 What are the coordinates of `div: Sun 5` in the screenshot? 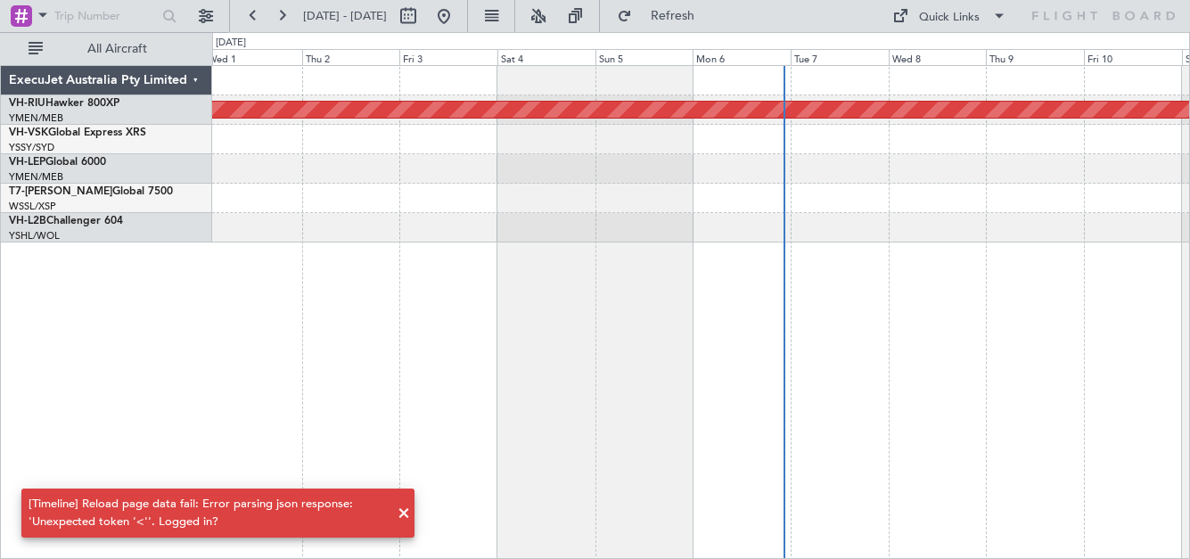 It's located at (644, 57).